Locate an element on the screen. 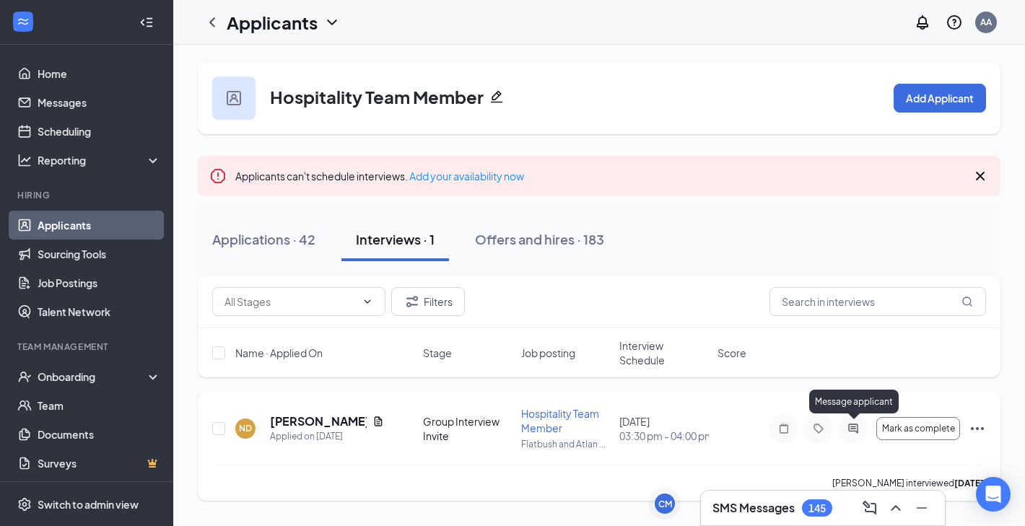  a: Applicants is located at coordinates (99, 225).